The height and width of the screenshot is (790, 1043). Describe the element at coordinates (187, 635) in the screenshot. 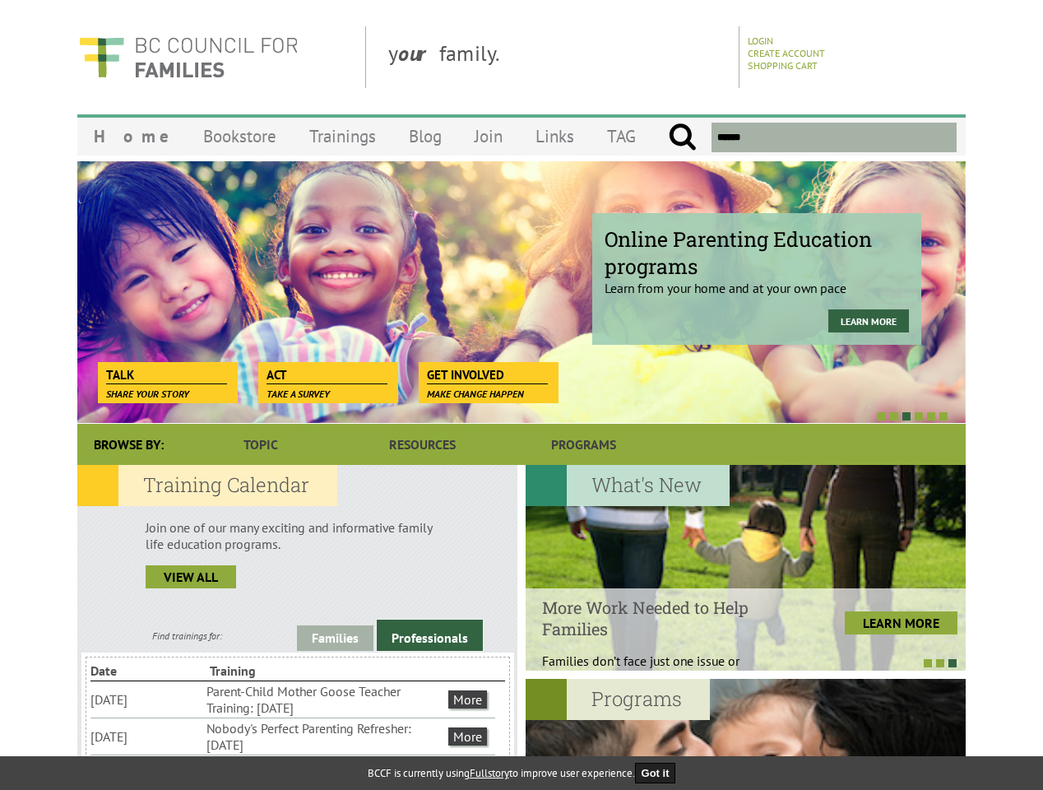

I see `div: Find trainings for:` at that location.